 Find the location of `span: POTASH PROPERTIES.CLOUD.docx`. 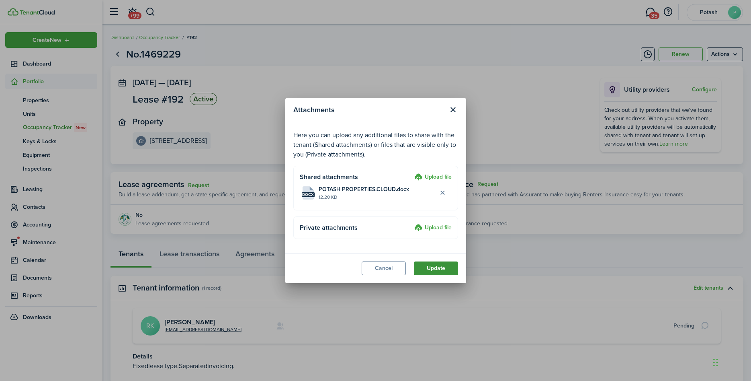

span: POTASH PROPERTIES.CLOUD.docx is located at coordinates (364, 189).